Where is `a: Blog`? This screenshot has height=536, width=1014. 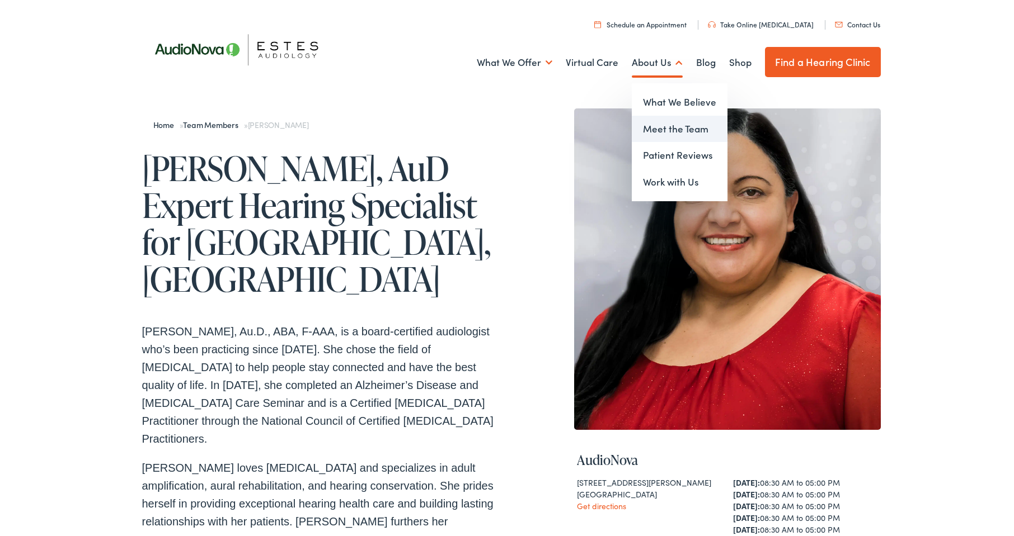 a: Blog is located at coordinates (705, 60).